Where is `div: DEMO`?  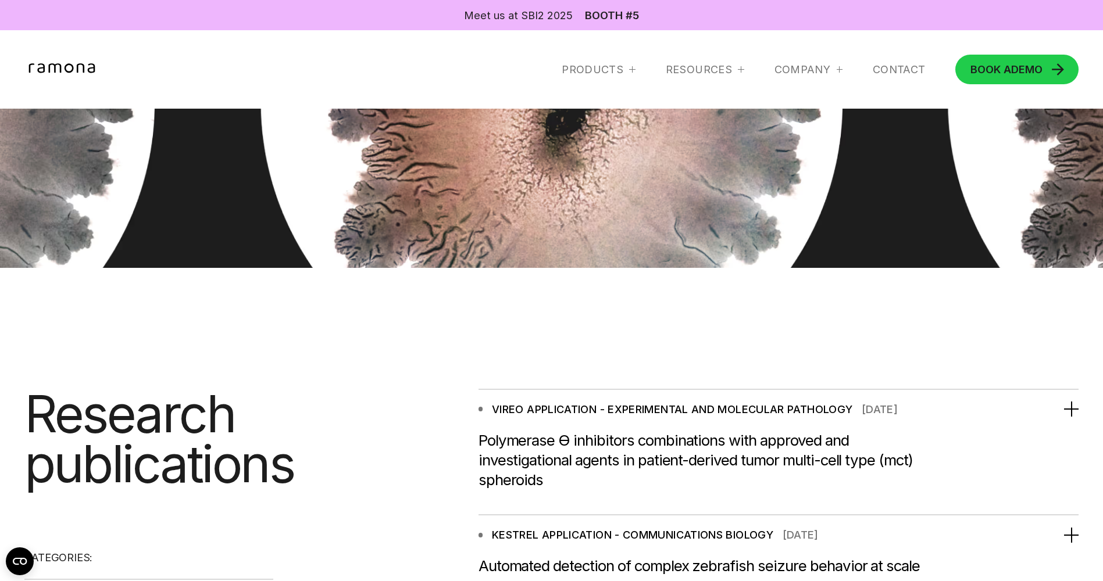 div: DEMO is located at coordinates (1007, 69).